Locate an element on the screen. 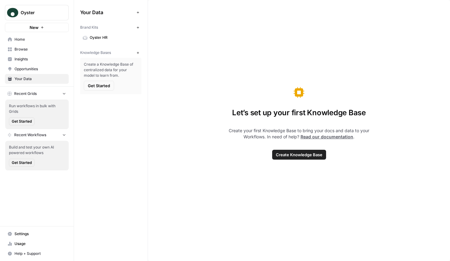 This screenshot has height=261, width=450. span: Help + Support is located at coordinates (40, 254).